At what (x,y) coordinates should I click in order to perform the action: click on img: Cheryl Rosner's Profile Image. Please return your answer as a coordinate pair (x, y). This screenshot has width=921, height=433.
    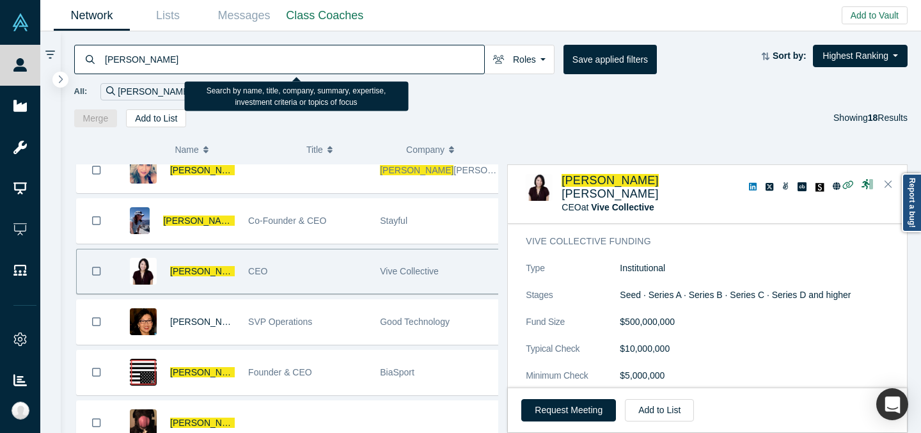
    Looking at the image, I should click on (139, 221).